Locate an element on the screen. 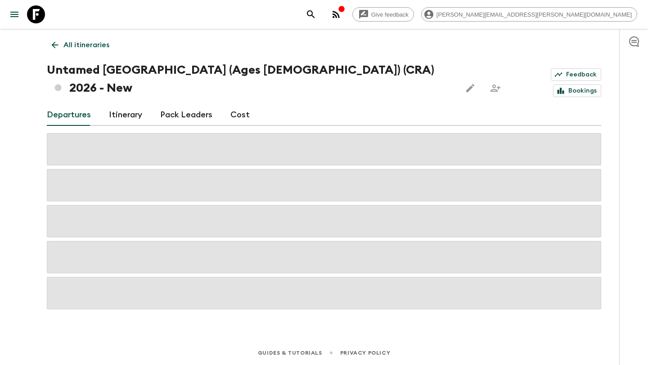  button: search adventures is located at coordinates (311, 14).